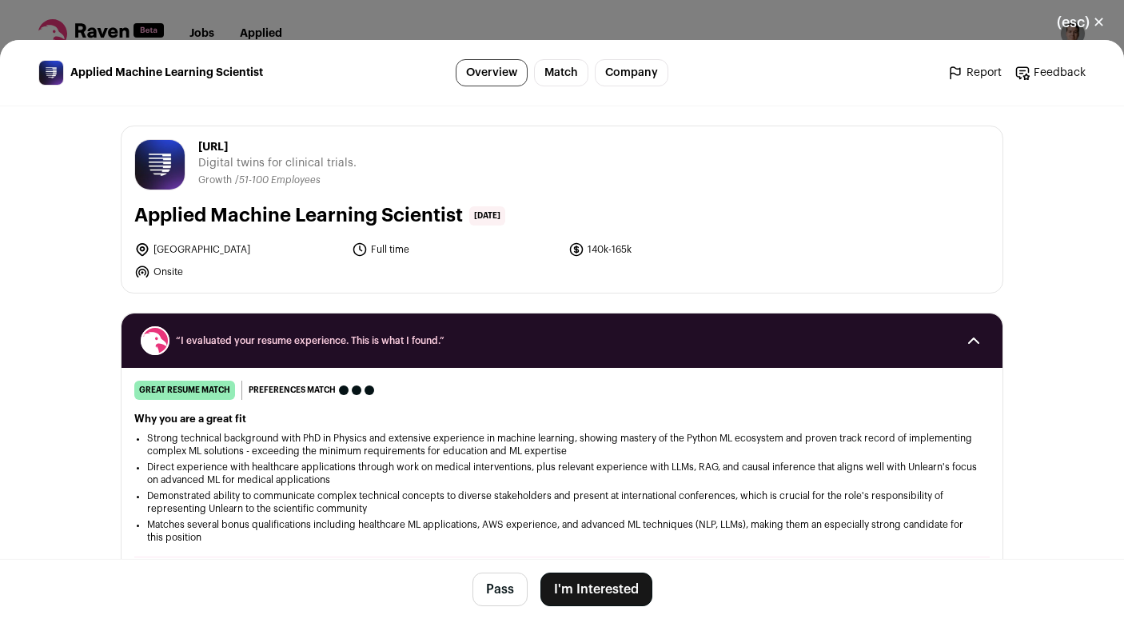 The image size is (1124, 619). Describe the element at coordinates (562, 419) in the screenshot. I see `h2: Why you are a great fit` at that location.